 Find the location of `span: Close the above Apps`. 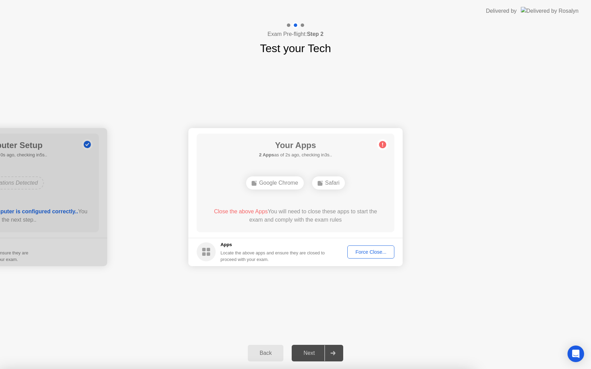

span: Close the above Apps is located at coordinates (241, 211).